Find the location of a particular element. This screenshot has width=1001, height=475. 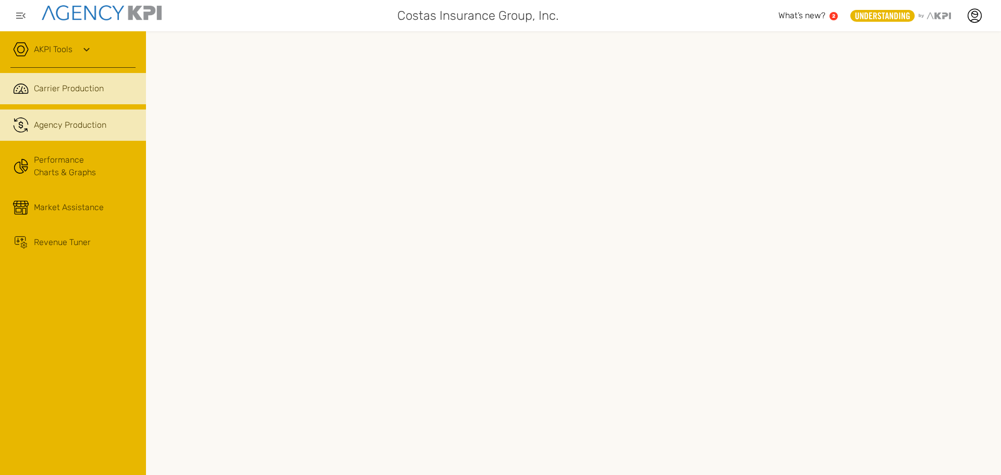

span: What’s new? is located at coordinates (802, 15).